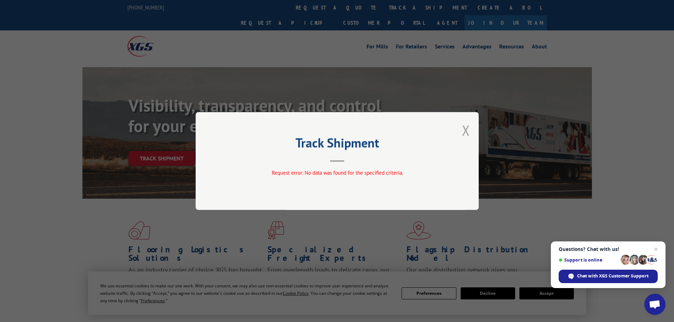 This screenshot has width=674, height=322. What do you see at coordinates (656, 249) in the screenshot?
I see `span: Close chat` at bounding box center [656, 249].